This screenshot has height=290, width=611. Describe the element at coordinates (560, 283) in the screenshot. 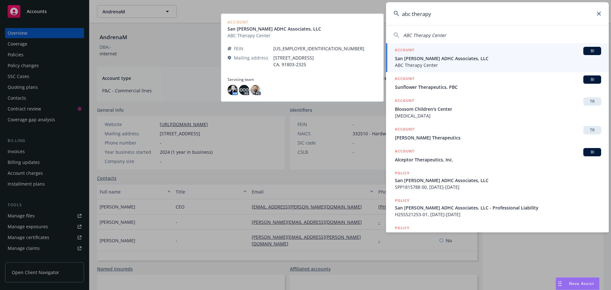

I see `div: Drag to move` at that location.